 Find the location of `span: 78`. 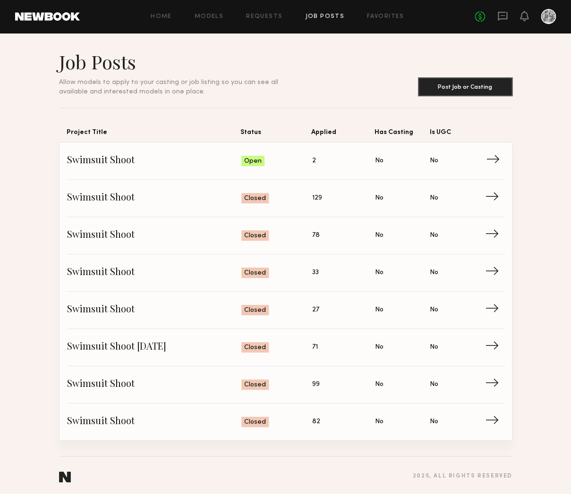

span: 78 is located at coordinates (315, 236).